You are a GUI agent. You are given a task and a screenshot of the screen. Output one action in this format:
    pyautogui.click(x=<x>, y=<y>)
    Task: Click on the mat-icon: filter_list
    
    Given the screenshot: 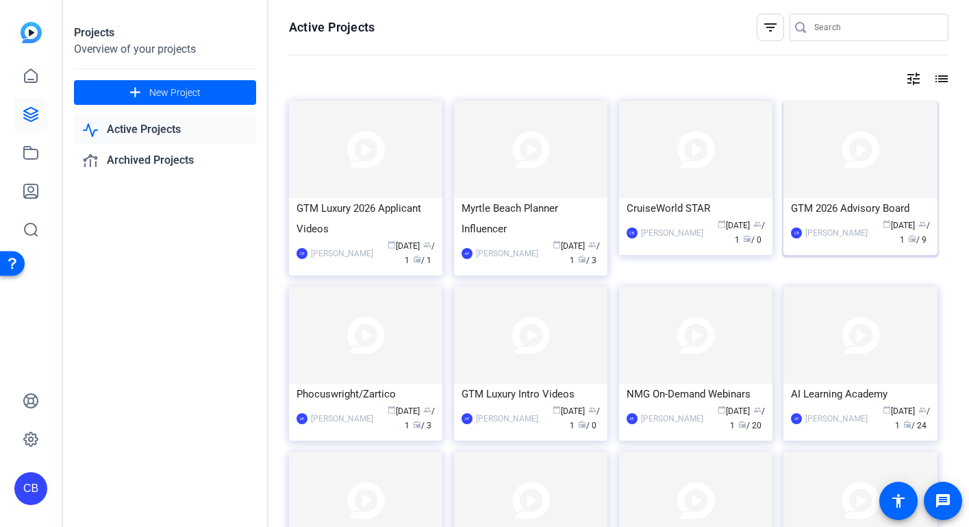 What is the action you would take?
    pyautogui.click(x=770, y=27)
    